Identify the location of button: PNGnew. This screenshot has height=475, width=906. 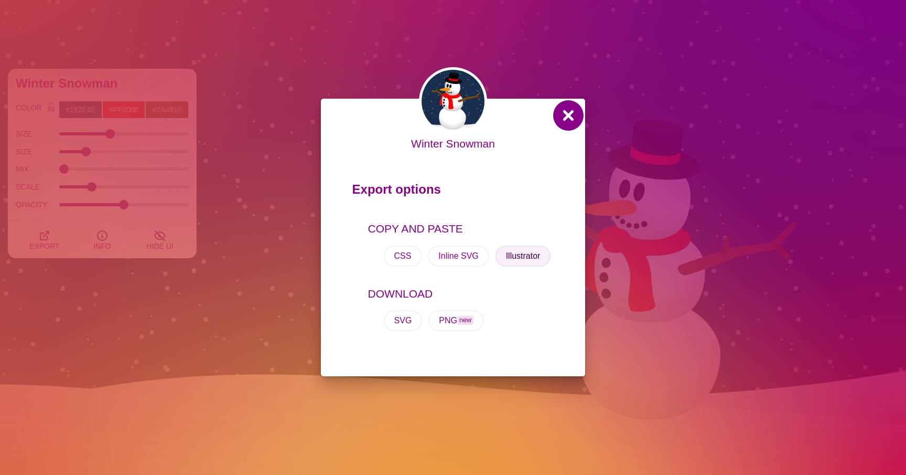
(456, 320).